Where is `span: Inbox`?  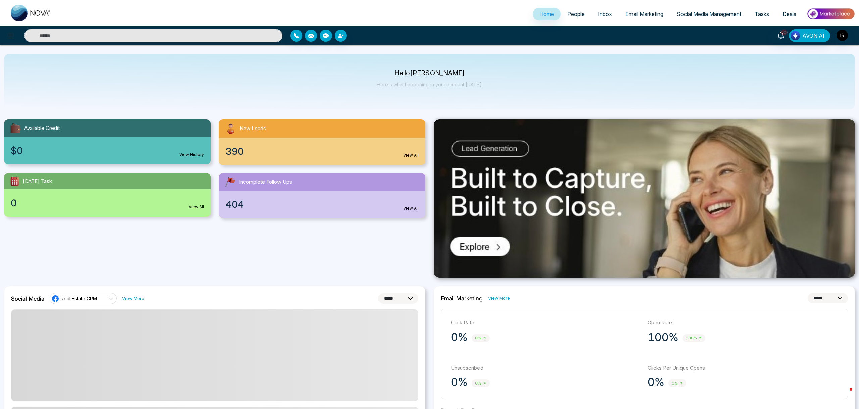 span: Inbox is located at coordinates (605, 14).